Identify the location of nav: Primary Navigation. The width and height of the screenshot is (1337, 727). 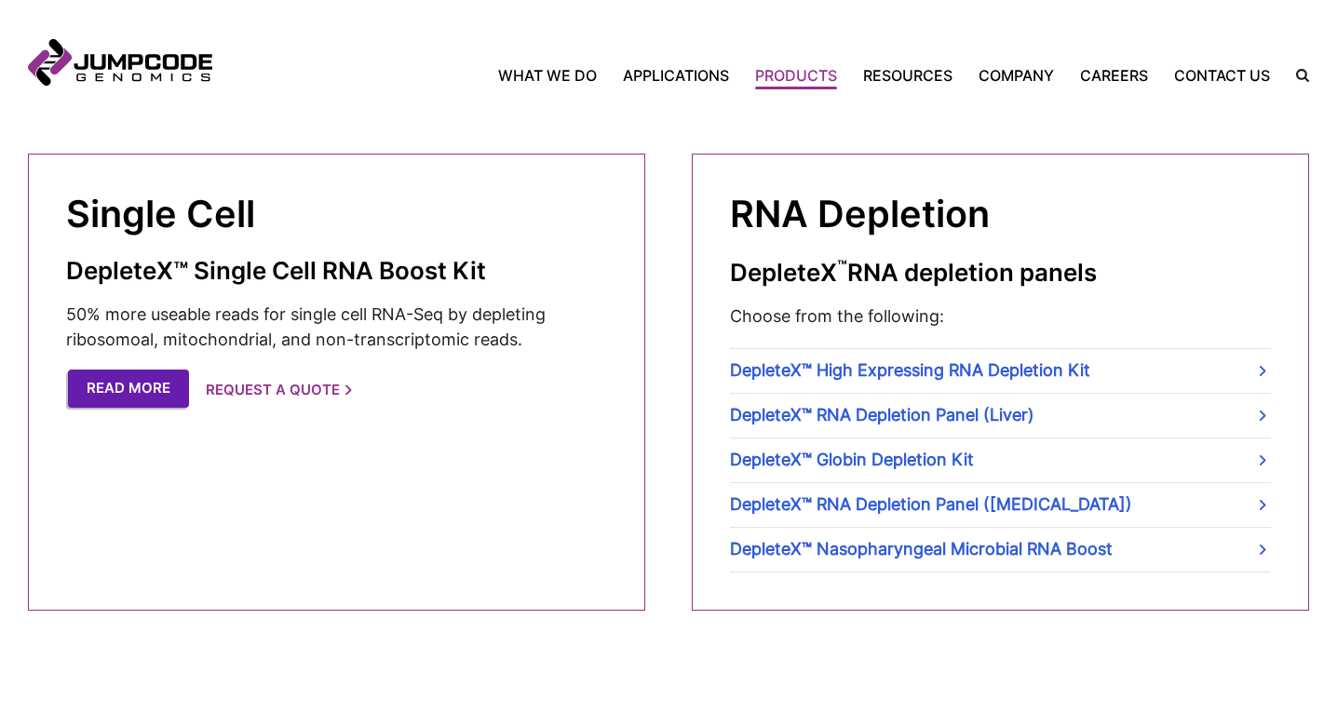
(748, 75).